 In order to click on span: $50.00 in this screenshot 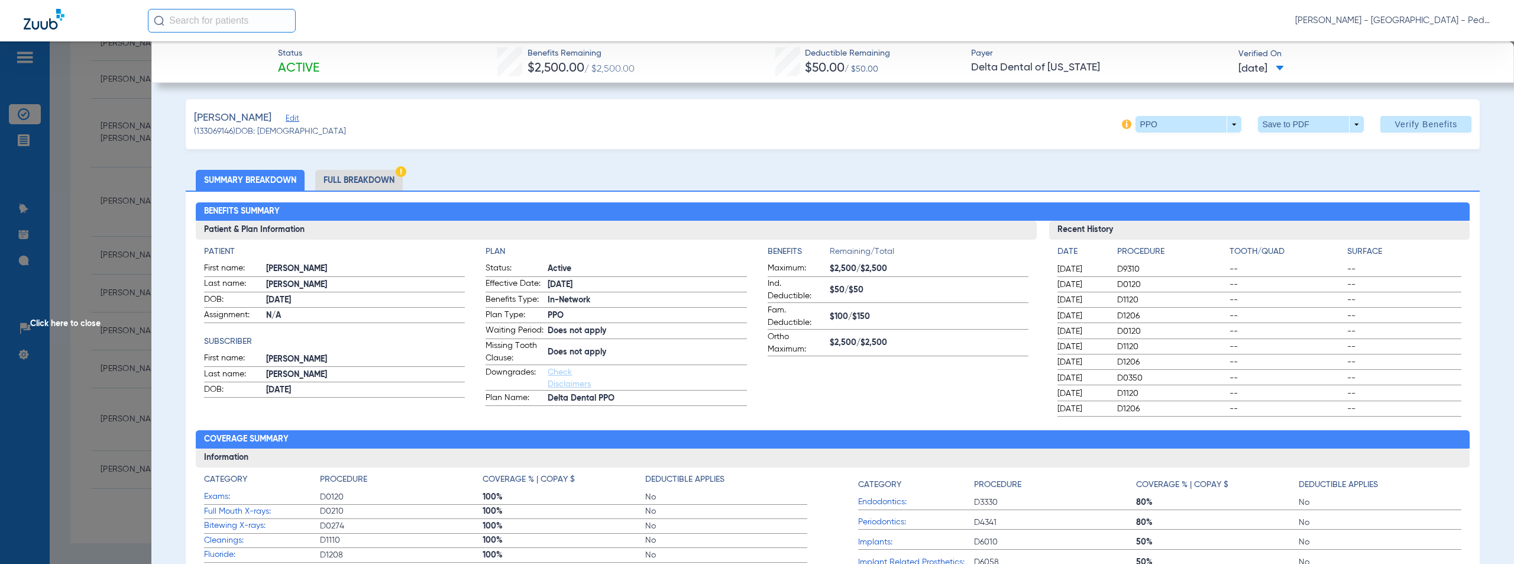, I will do `click(824, 68)`.